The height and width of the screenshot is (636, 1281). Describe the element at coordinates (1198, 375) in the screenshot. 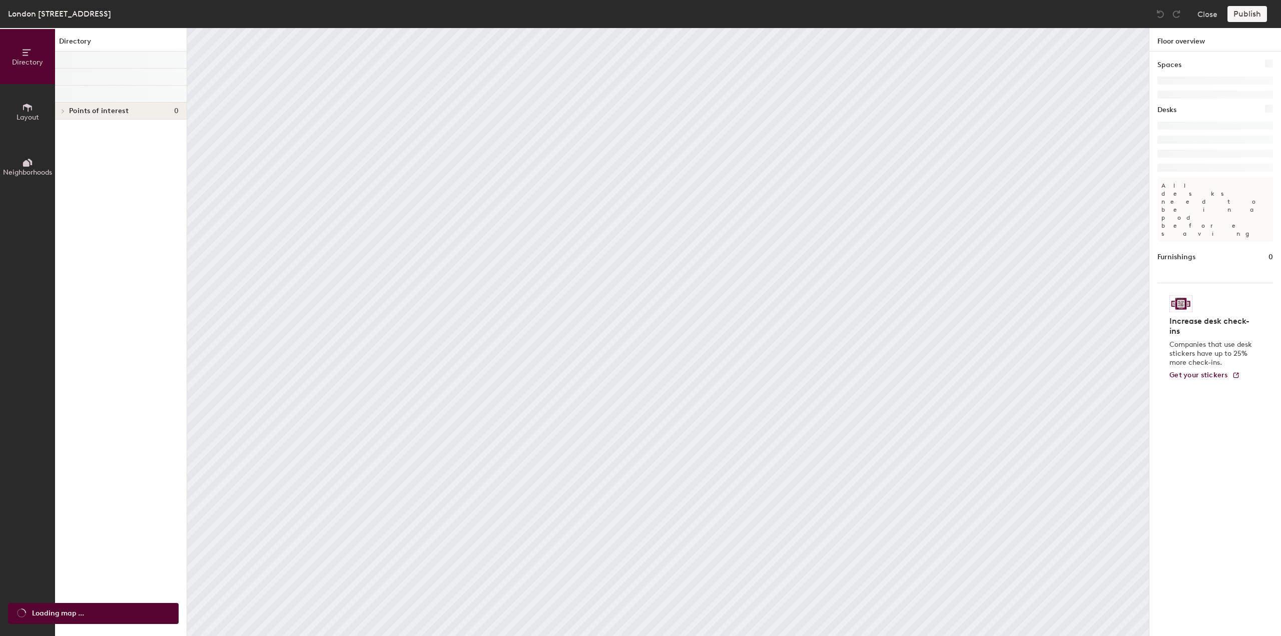

I see `span: Get your stickers` at that location.